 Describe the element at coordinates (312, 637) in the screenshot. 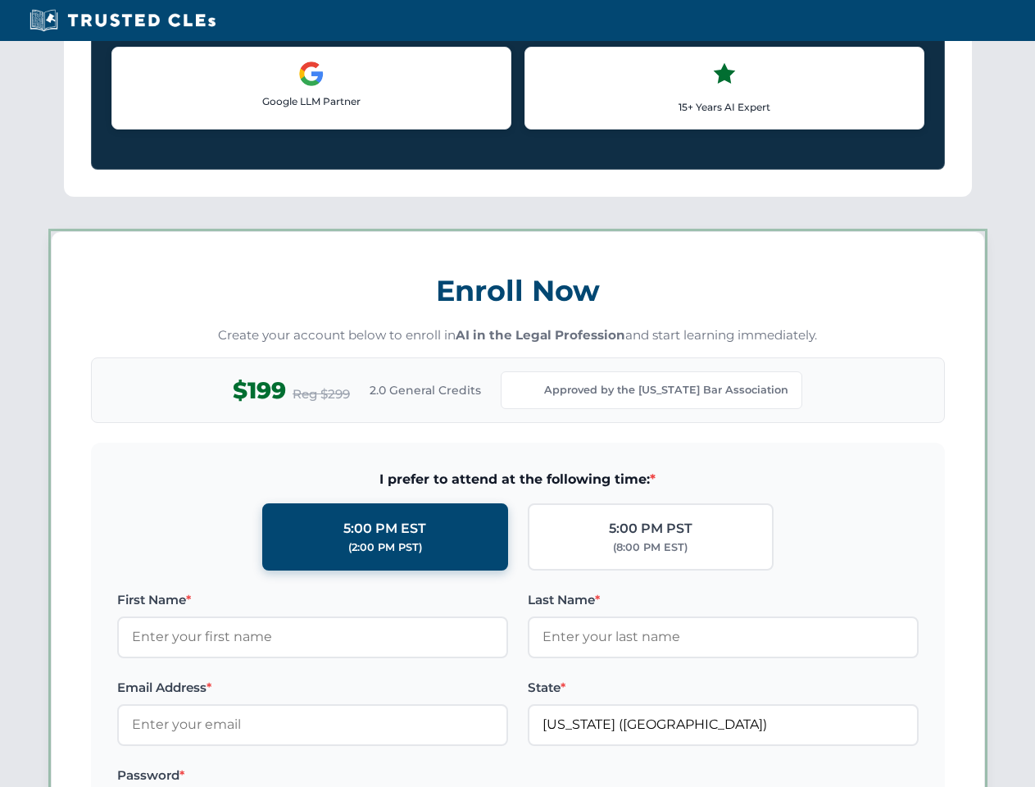

I see `input: Enter your first name` at that location.